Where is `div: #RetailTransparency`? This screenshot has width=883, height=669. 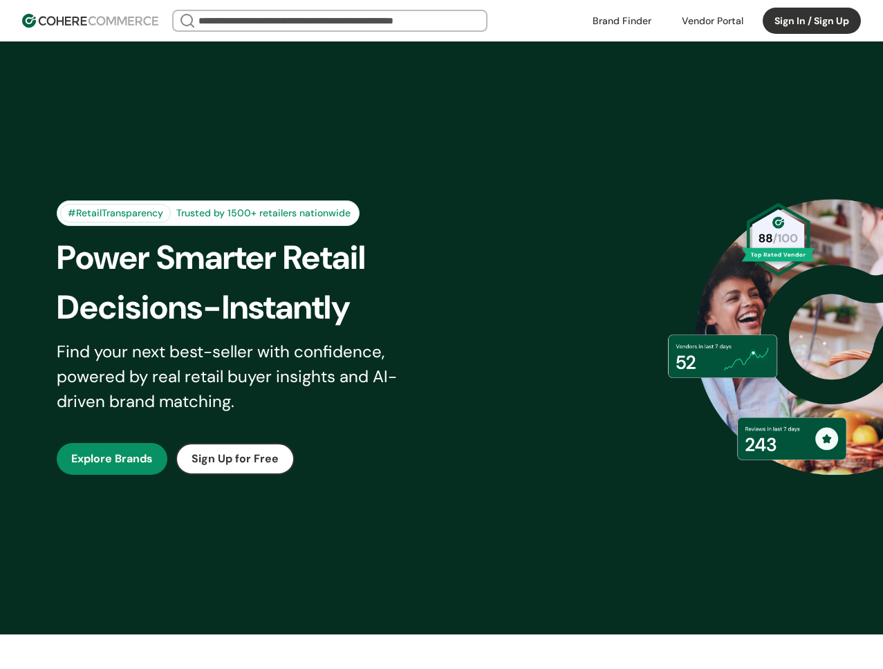 div: #RetailTransparency is located at coordinates (115, 213).